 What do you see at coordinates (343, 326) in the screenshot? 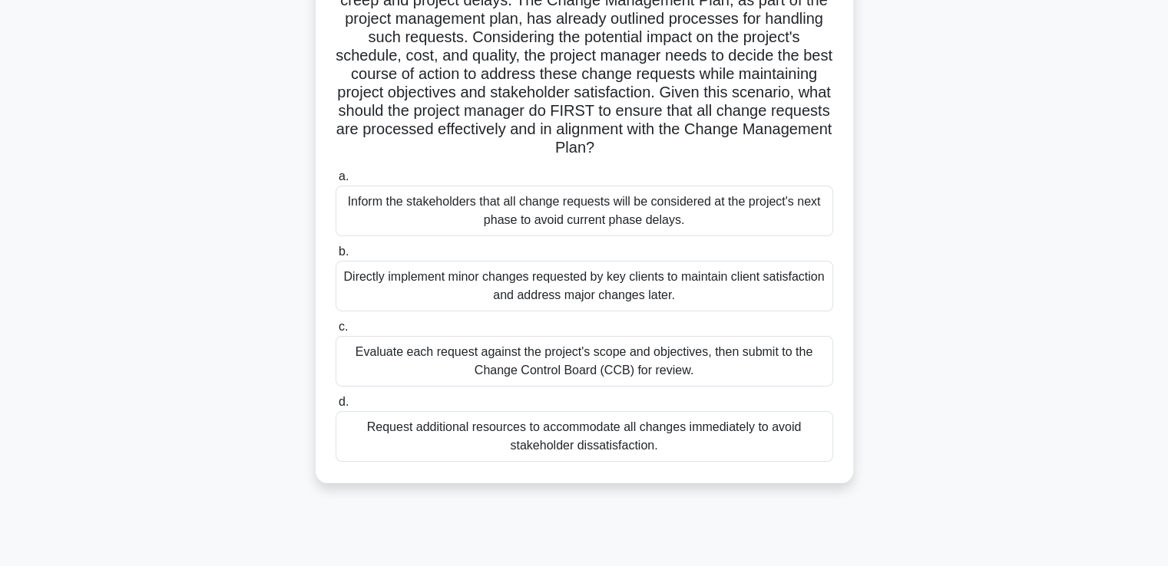
I see `span: c.` at bounding box center [343, 326].